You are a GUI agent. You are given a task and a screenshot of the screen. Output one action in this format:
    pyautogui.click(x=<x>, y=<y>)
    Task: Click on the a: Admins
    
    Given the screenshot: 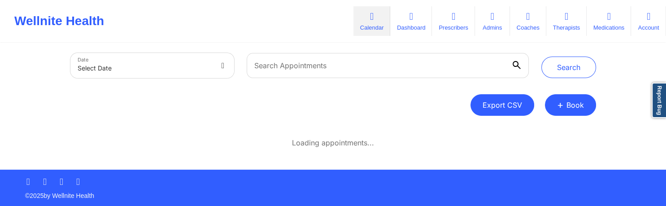 What is the action you would take?
    pyautogui.click(x=492, y=21)
    